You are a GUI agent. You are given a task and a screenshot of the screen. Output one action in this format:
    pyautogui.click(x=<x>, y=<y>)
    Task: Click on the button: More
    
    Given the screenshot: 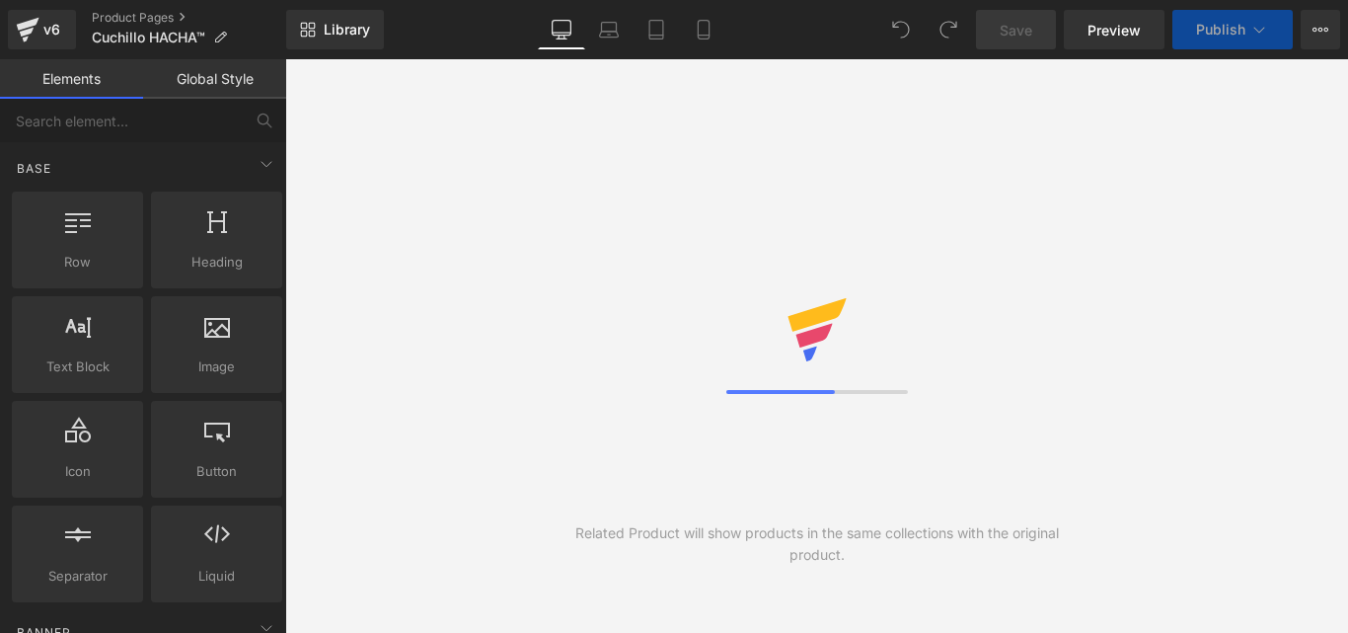 What is the action you would take?
    pyautogui.click(x=1320, y=30)
    